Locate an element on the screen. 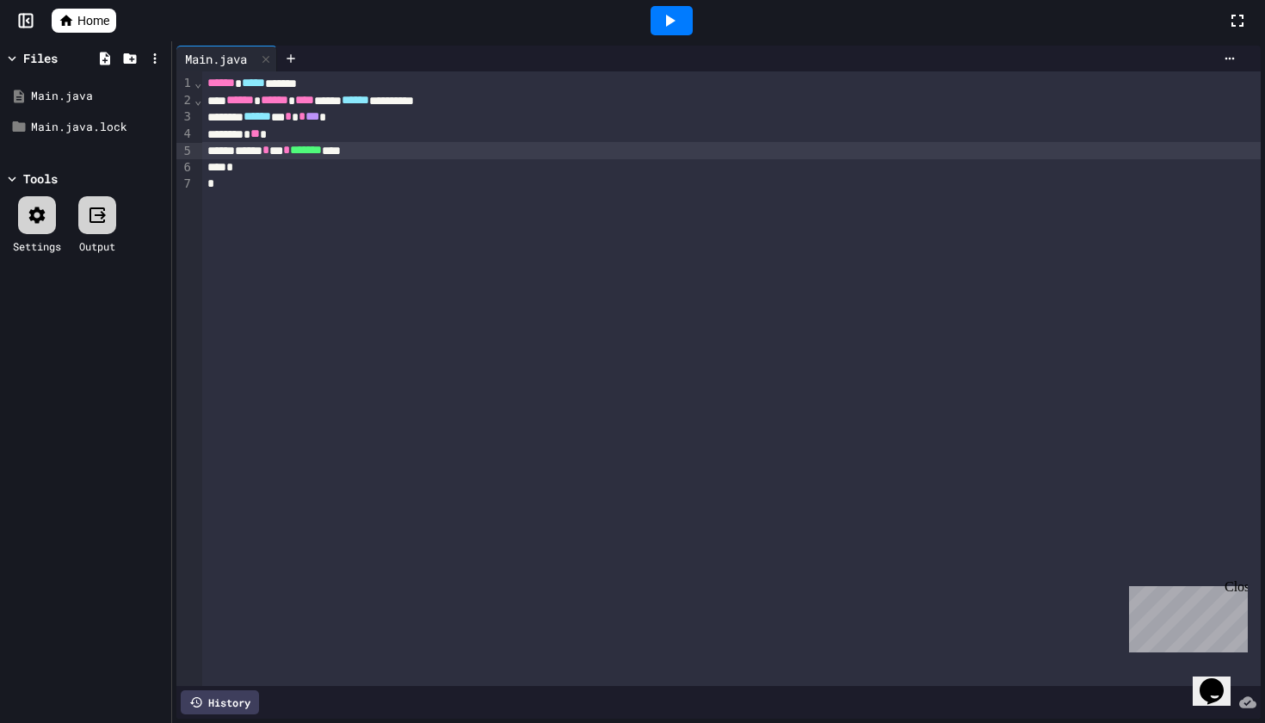 The width and height of the screenshot is (1265, 723). div: 7 is located at coordinates (185, 183).